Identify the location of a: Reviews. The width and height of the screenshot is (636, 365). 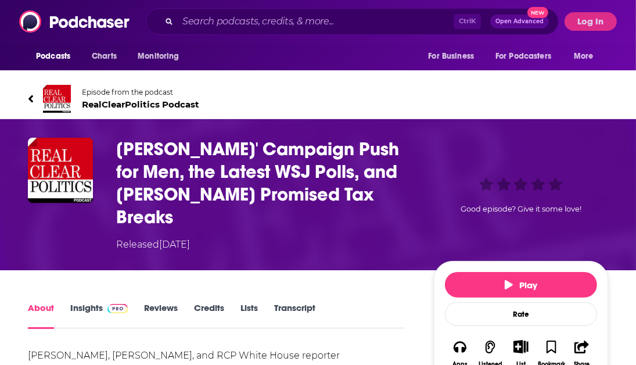
(161, 316).